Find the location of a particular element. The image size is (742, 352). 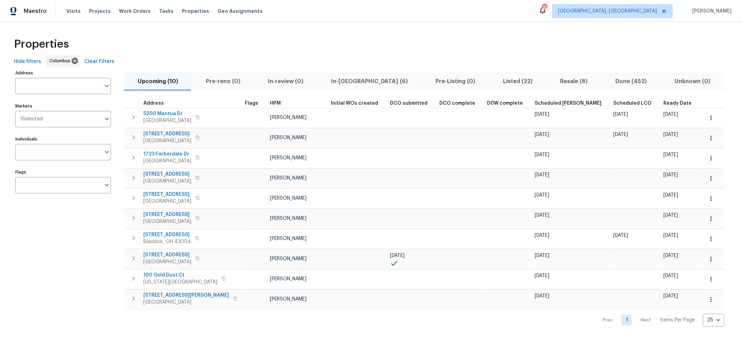

div: 8 is located at coordinates (544, 8).